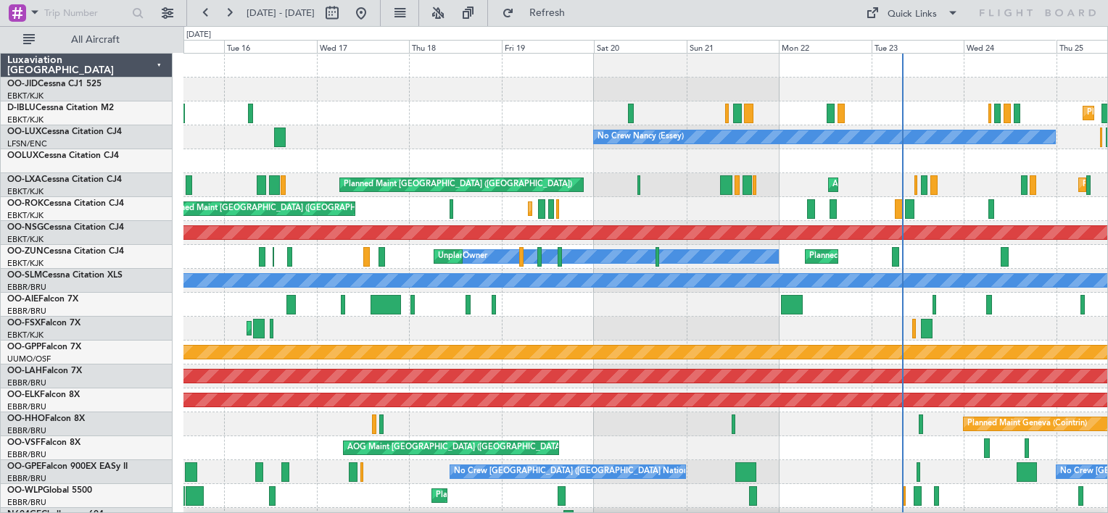 The width and height of the screenshot is (1108, 513). Describe the element at coordinates (65, 252) in the screenshot. I see `a: OO-ZUNCessna Citation CJ4` at that location.